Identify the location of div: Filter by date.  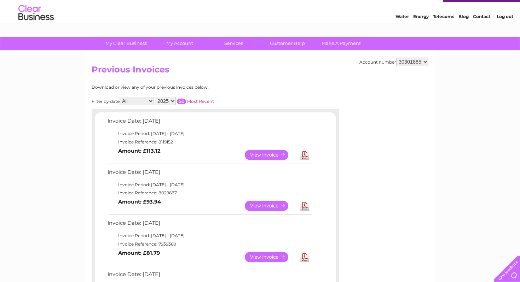
(184, 101).